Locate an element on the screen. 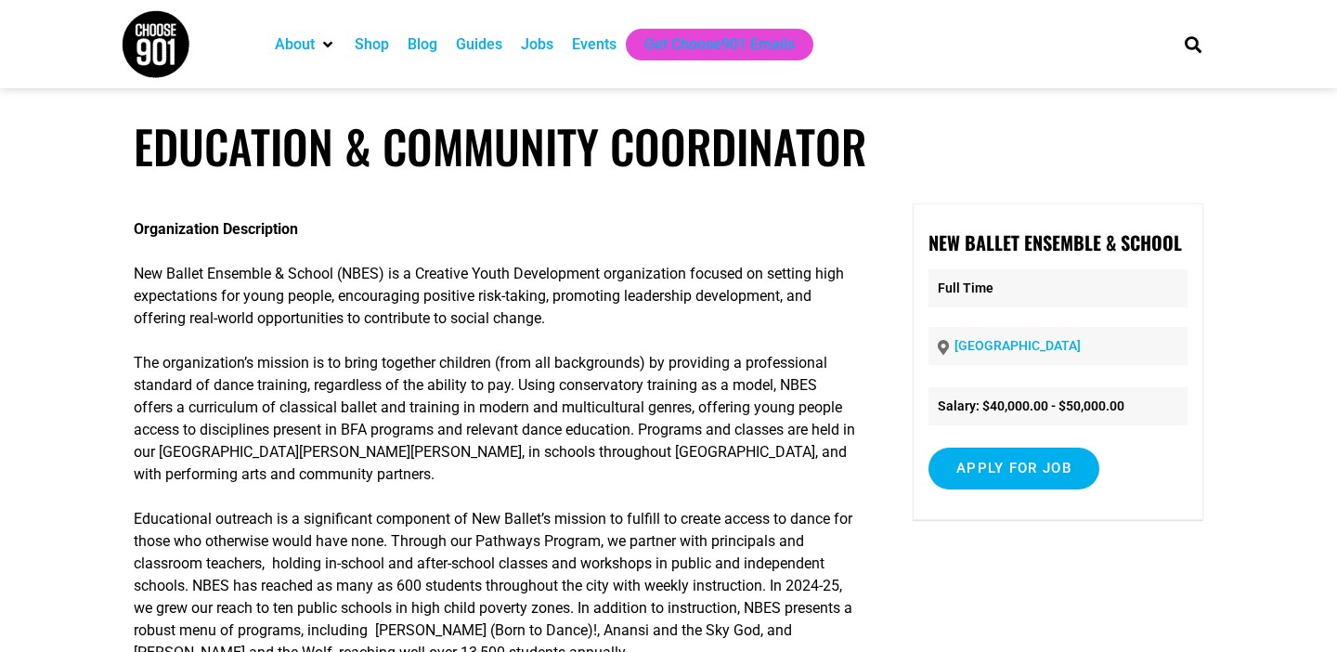 The image size is (1337, 652). a: Jobs is located at coordinates (537, 45).